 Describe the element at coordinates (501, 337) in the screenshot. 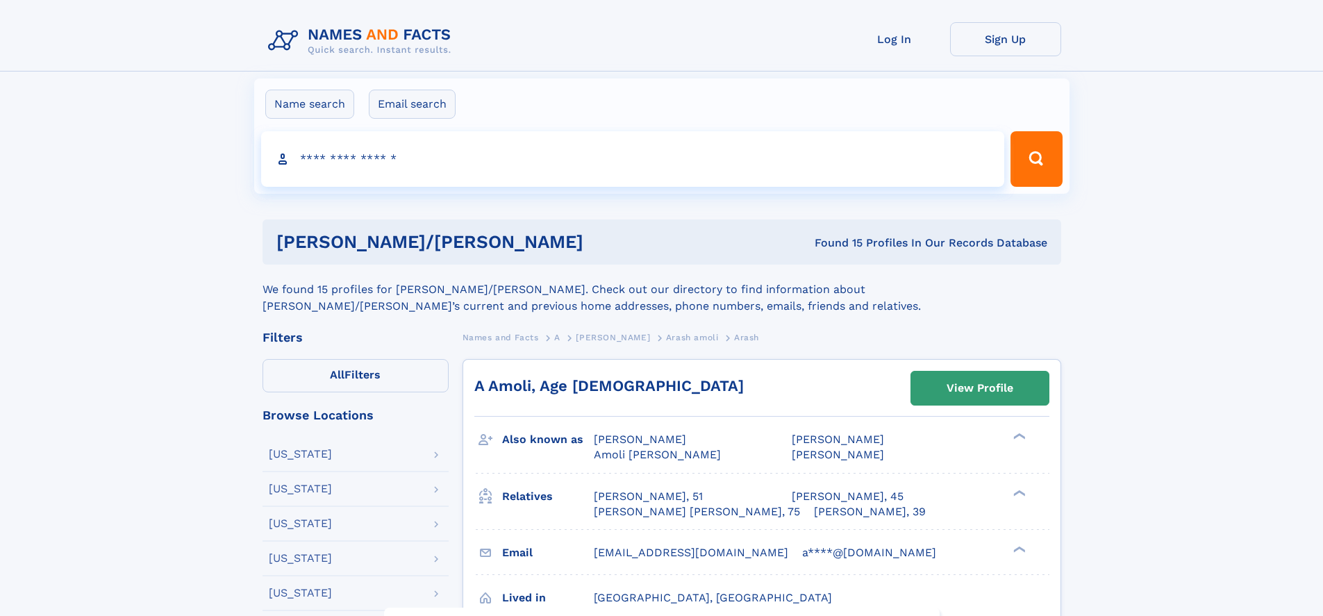

I see `a: Names and Facts` at that location.